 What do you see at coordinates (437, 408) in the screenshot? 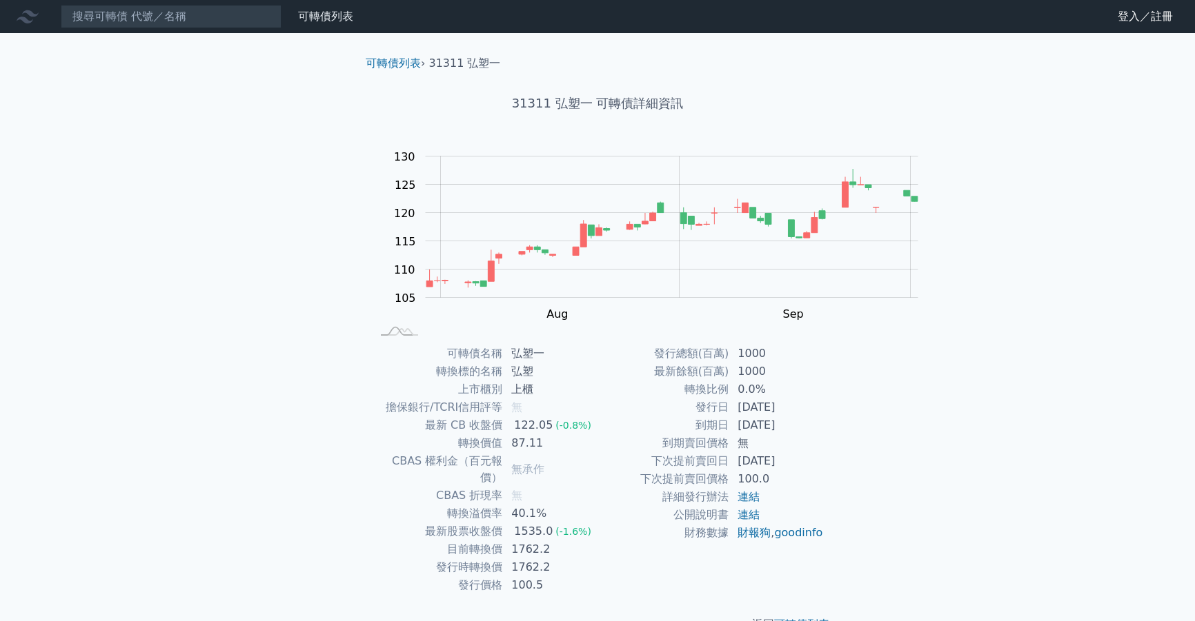
I see `td: 擔保銀行/TCRI信用評等` at bounding box center [437, 408].